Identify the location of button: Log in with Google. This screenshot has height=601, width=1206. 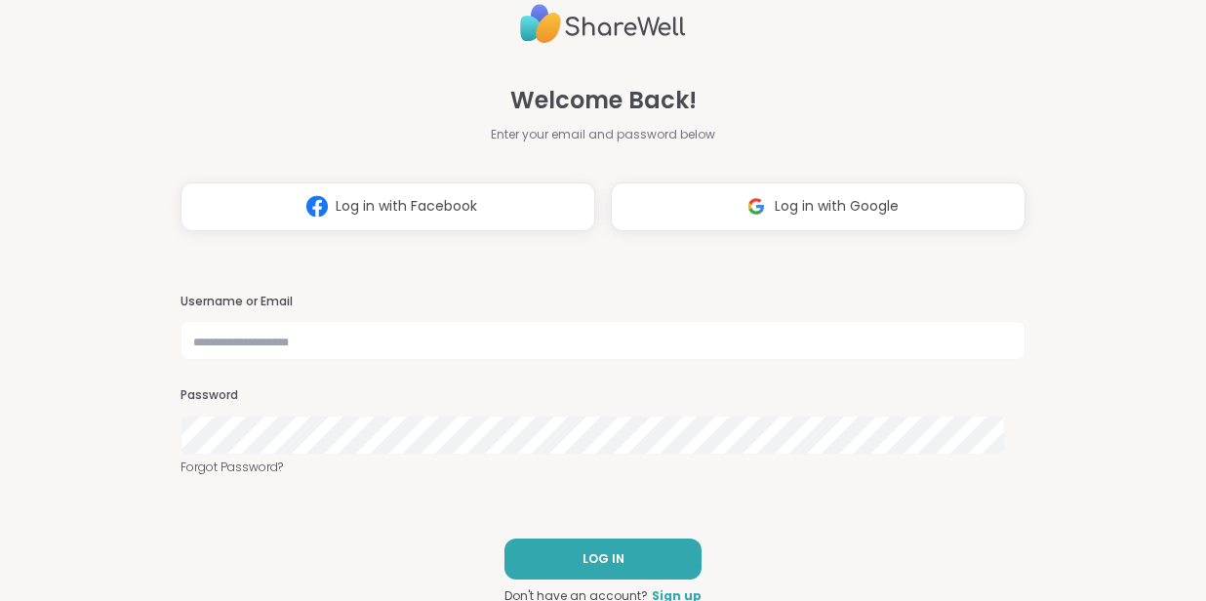
(817, 207).